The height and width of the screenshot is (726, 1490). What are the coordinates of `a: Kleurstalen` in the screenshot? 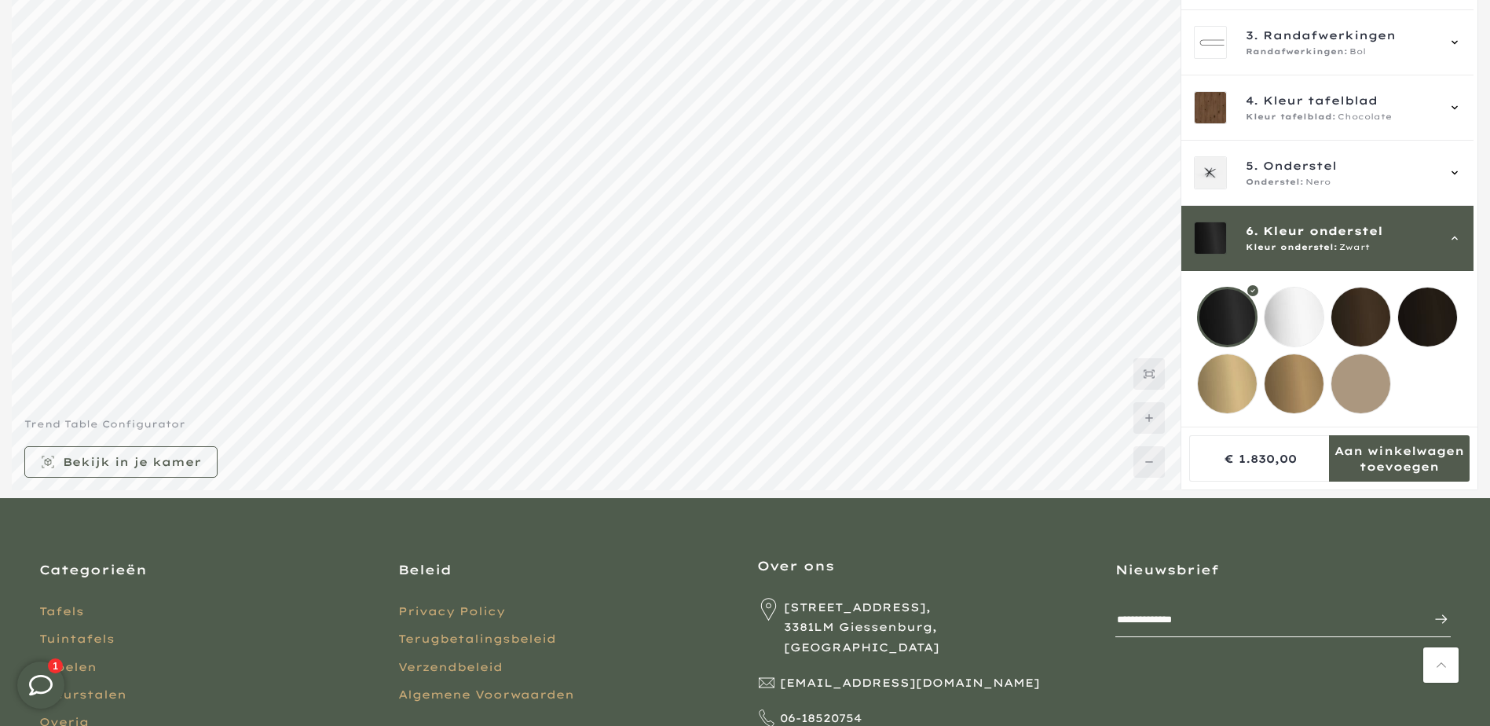 It's located at (82, 694).